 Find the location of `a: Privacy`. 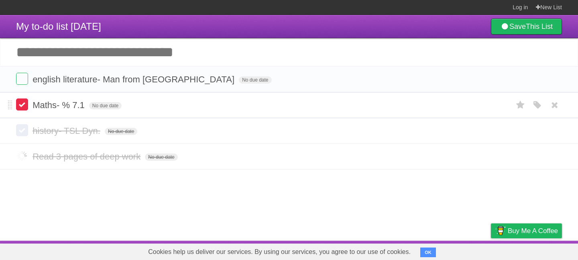

a: Privacy is located at coordinates (491, 250).